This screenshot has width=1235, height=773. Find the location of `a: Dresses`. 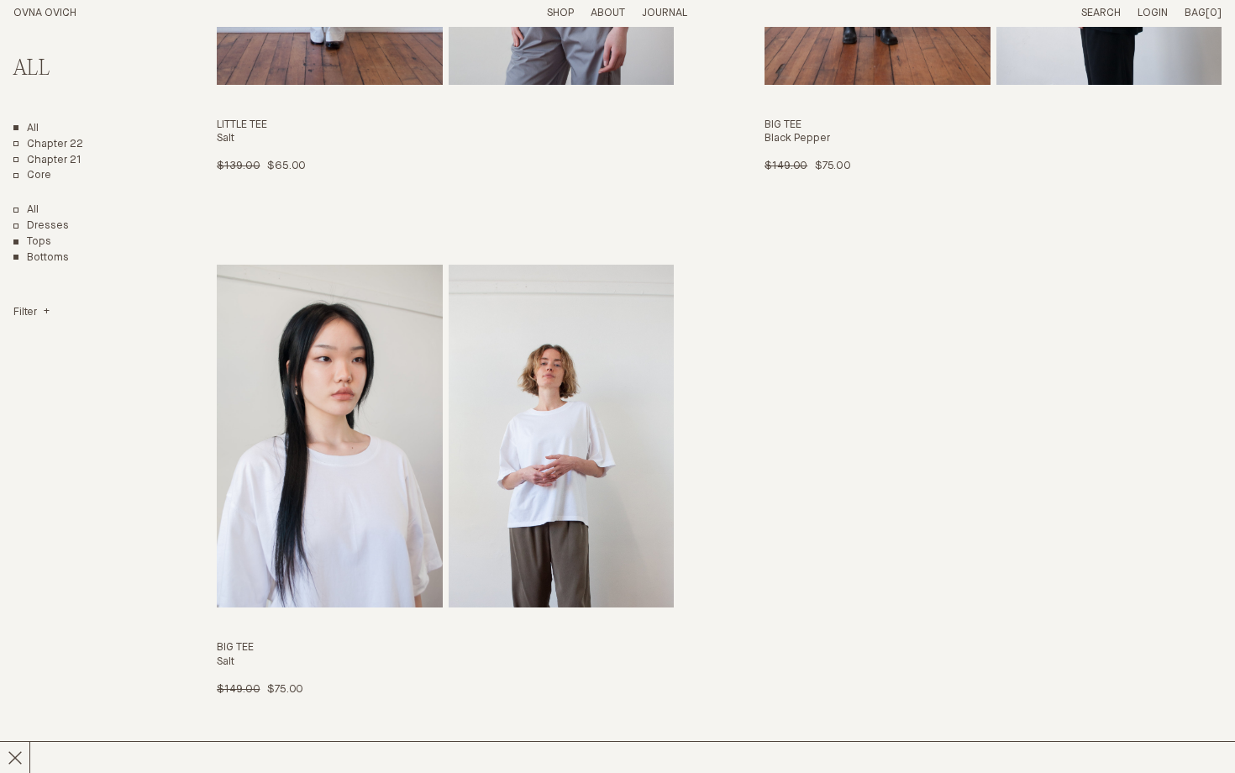

a: Dresses is located at coordinates (41, 226).